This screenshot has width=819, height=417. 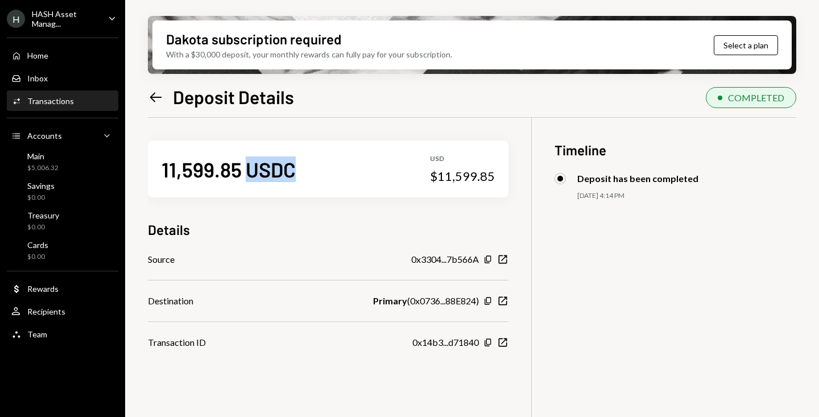 I want to click on div: Recipients, so click(x=46, y=311).